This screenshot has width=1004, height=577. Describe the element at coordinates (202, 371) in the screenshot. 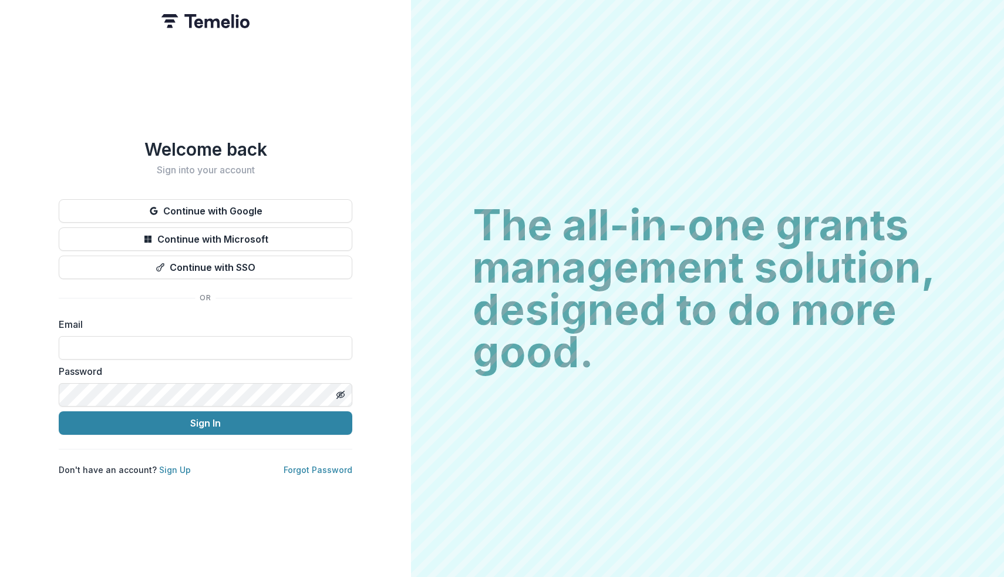

I see `label: Password` at that location.